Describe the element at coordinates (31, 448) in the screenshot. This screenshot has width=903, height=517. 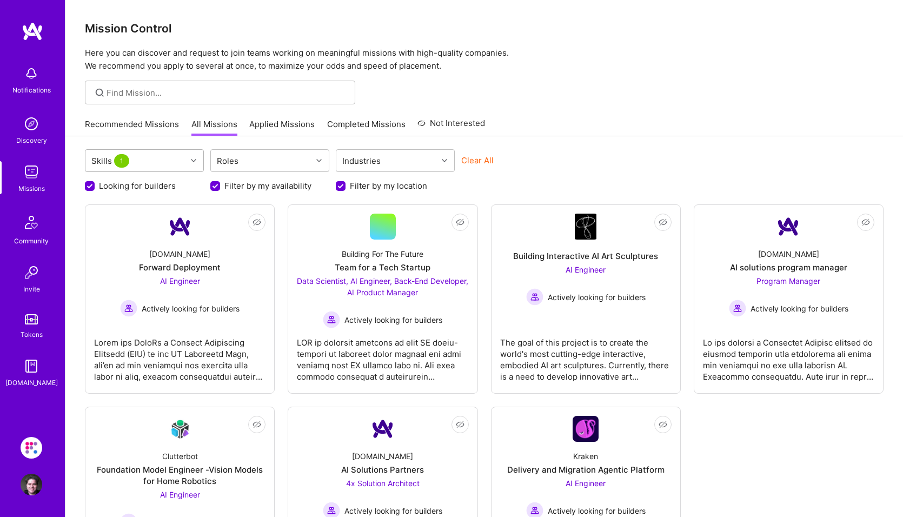
I see `img: Evinced: Learning portal and AI content generation` at that location.